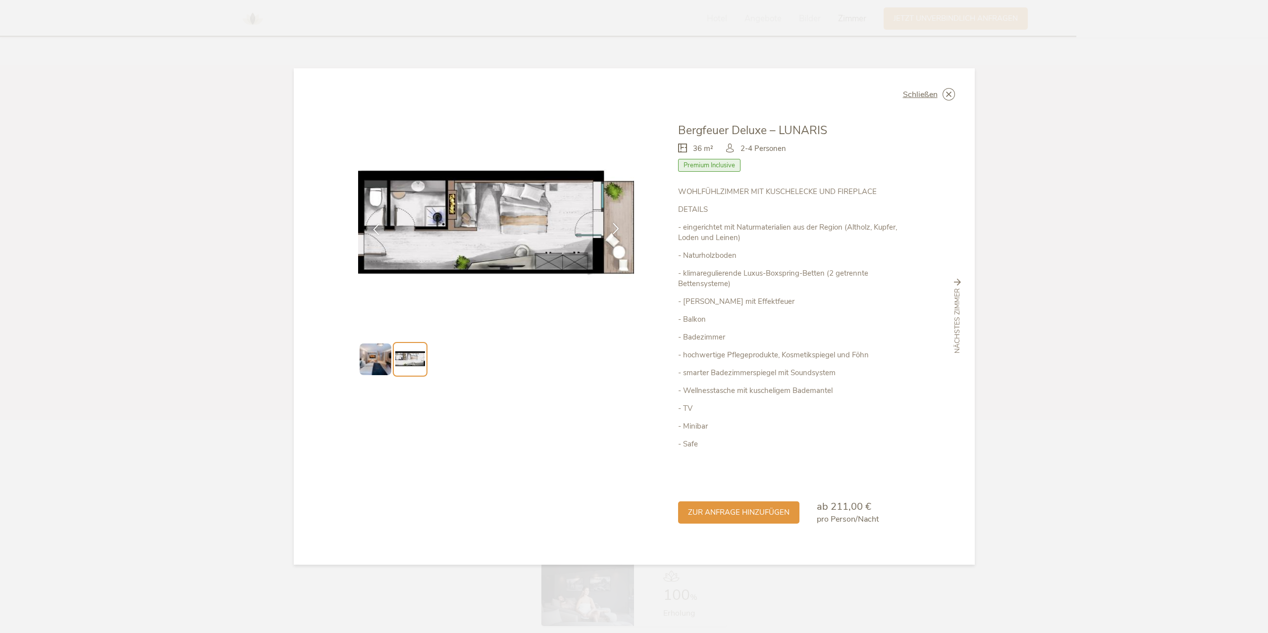 The width and height of the screenshot is (1268, 633). Describe the element at coordinates (794, 279) in the screenshot. I see `p: - klimaregulierende Luxus-Boxspring-Betten (2 getrennte Bettensysteme)` at that location.